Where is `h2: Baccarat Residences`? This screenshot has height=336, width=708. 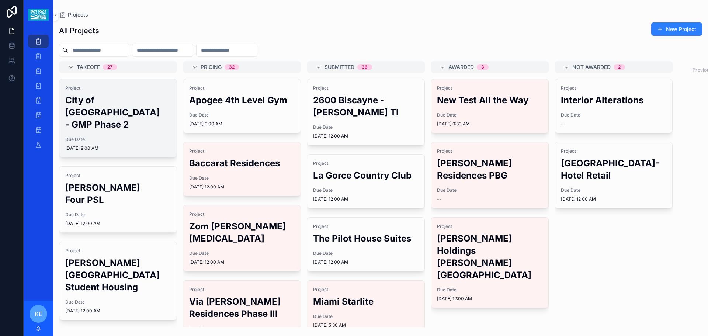 h2: Baccarat Residences is located at coordinates (242, 163).